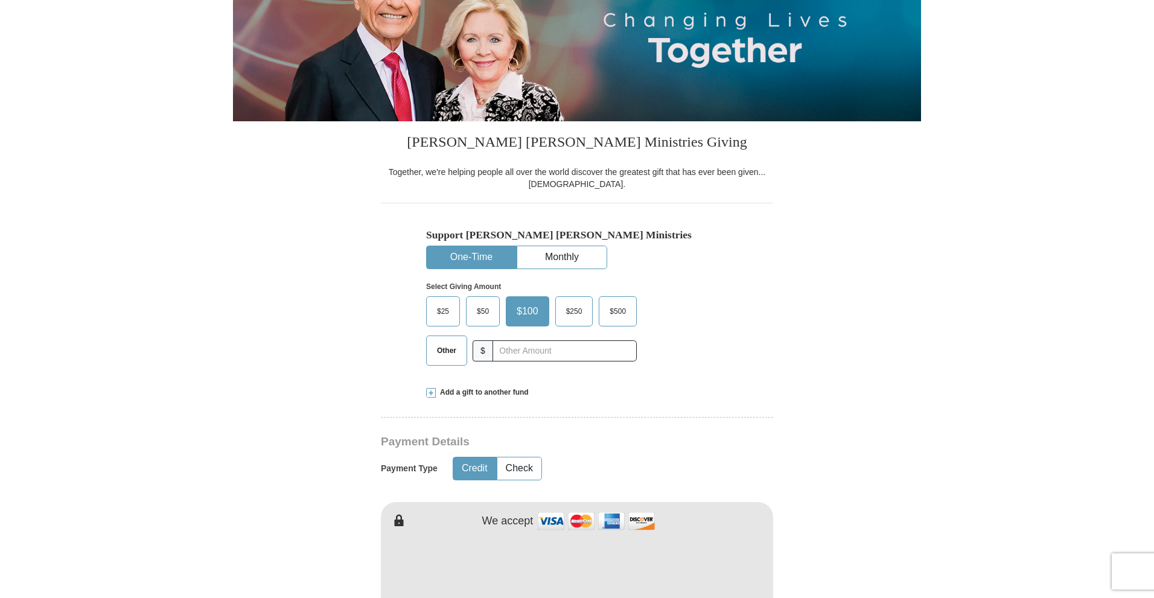 The width and height of the screenshot is (1154, 598). What do you see at coordinates (535, 442) in the screenshot?
I see `h3: Payment Details` at bounding box center [535, 442].